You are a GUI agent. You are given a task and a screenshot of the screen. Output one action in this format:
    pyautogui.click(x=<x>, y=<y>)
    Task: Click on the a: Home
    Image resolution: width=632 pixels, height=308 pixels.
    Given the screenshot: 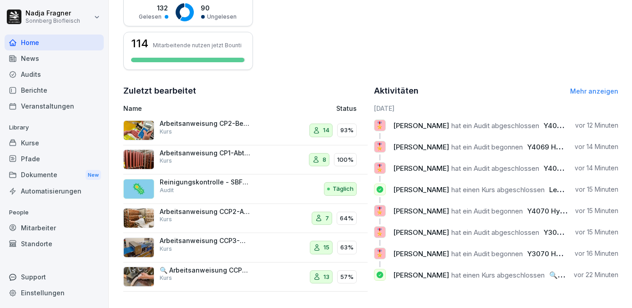 What is the action you would take?
    pyautogui.click(x=54, y=42)
    